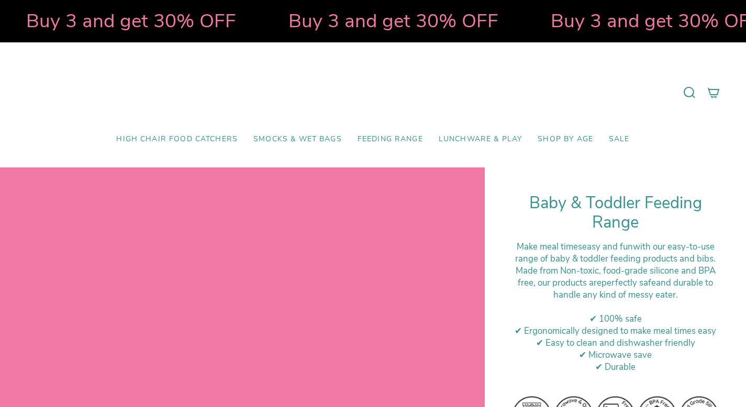 This screenshot has width=746, height=407. Describe the element at coordinates (390, 139) in the screenshot. I see `span: Feeding Range` at that location.